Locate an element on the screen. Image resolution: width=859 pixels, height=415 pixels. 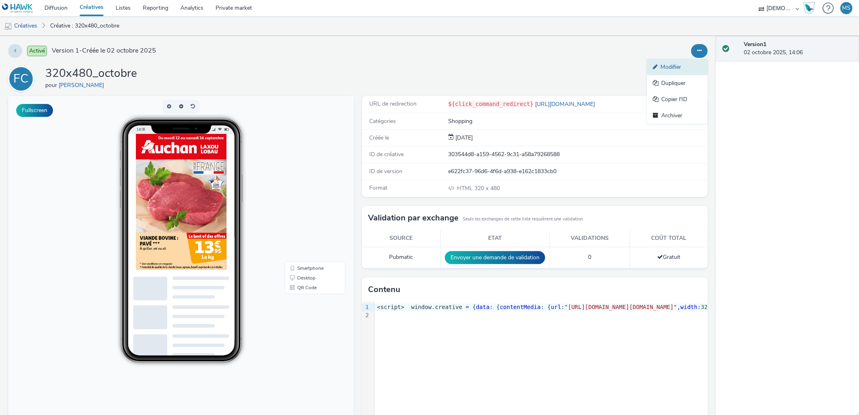
small: Seuls les exchanges de cette liste requièrent une validation is located at coordinates (523, 219).